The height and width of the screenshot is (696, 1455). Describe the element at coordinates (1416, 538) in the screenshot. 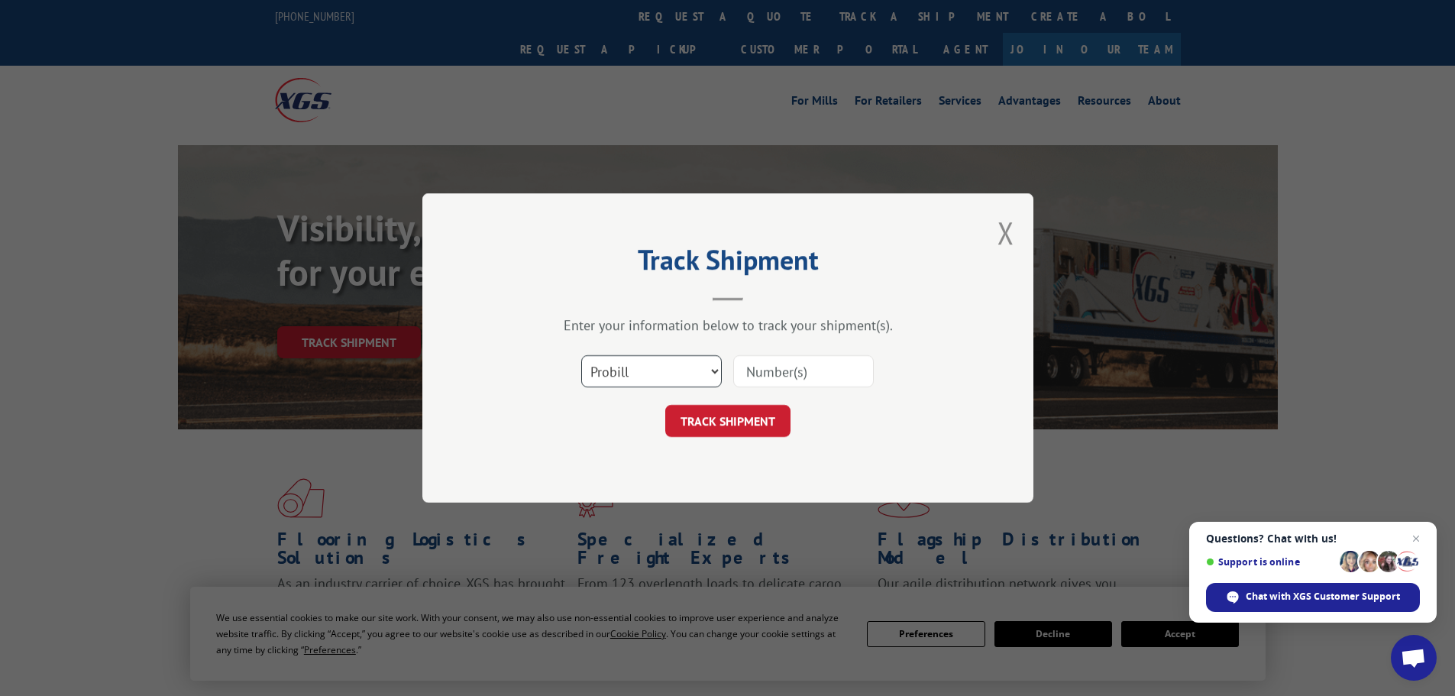

I see `span: Close chat` at that location.